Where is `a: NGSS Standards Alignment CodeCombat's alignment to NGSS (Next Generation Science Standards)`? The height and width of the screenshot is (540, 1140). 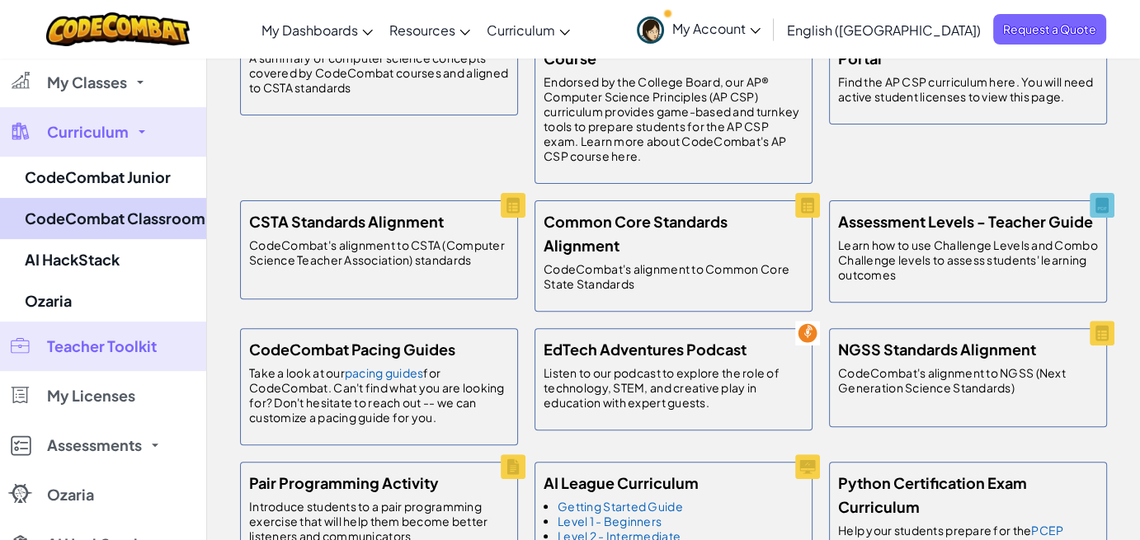 a: NGSS Standards Alignment CodeCombat's alignment to NGSS (Next Generation Science Standards) is located at coordinates (967, 378).